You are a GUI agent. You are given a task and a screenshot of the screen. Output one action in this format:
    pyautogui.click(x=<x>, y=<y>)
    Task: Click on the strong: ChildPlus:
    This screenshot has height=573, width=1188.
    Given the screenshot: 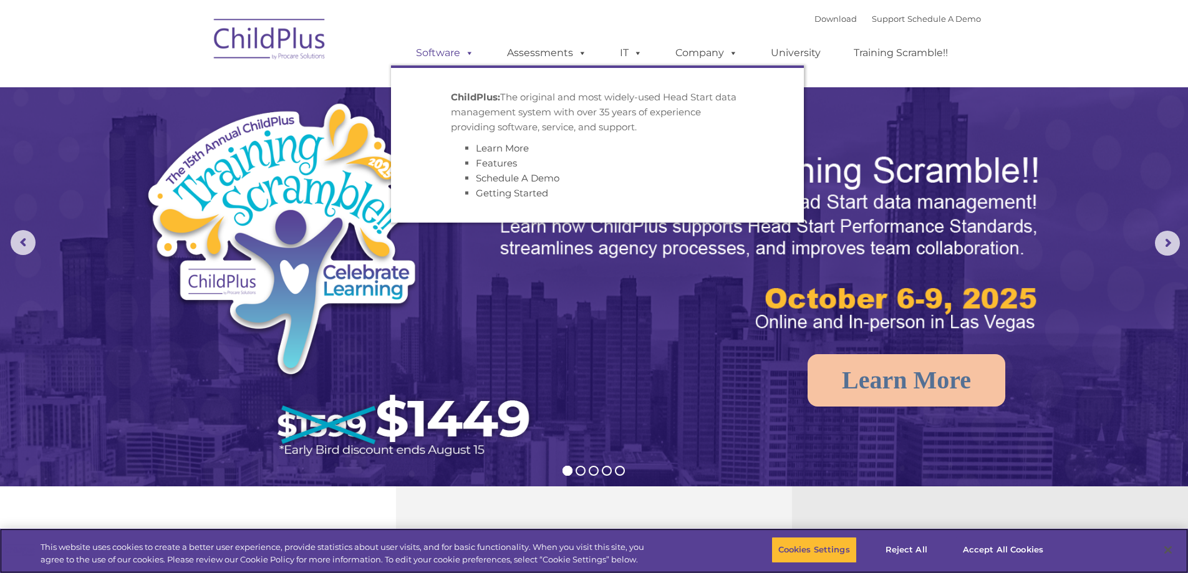 What is the action you would take?
    pyautogui.click(x=475, y=97)
    